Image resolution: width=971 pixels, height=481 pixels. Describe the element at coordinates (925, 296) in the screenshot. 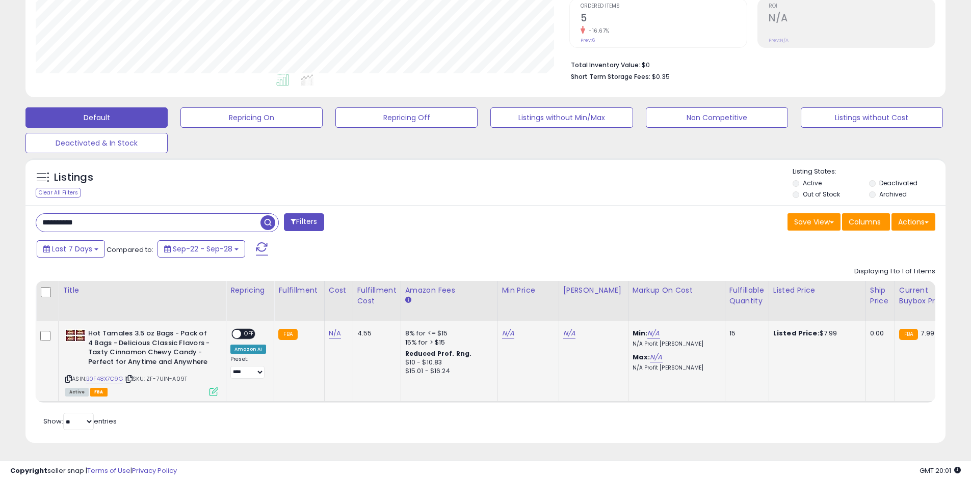

I see `div: Current Buybox Price` at that location.